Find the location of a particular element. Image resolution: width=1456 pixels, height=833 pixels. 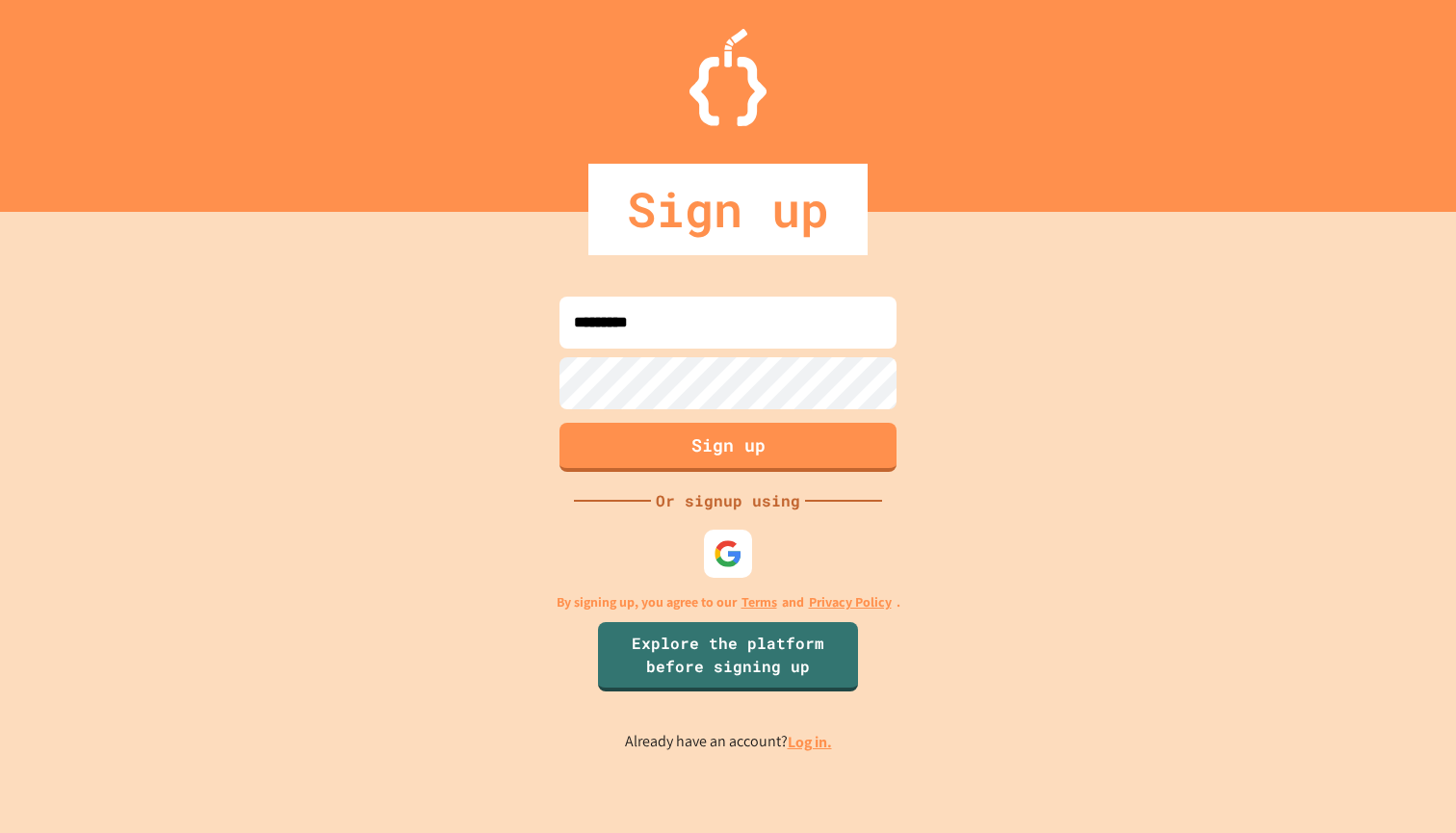

p: Already have an account? is located at coordinates (728, 741).